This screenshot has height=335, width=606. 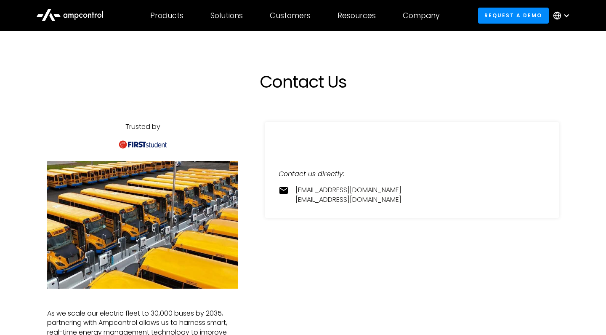 I want to click on div: Solutions, so click(x=227, y=16).